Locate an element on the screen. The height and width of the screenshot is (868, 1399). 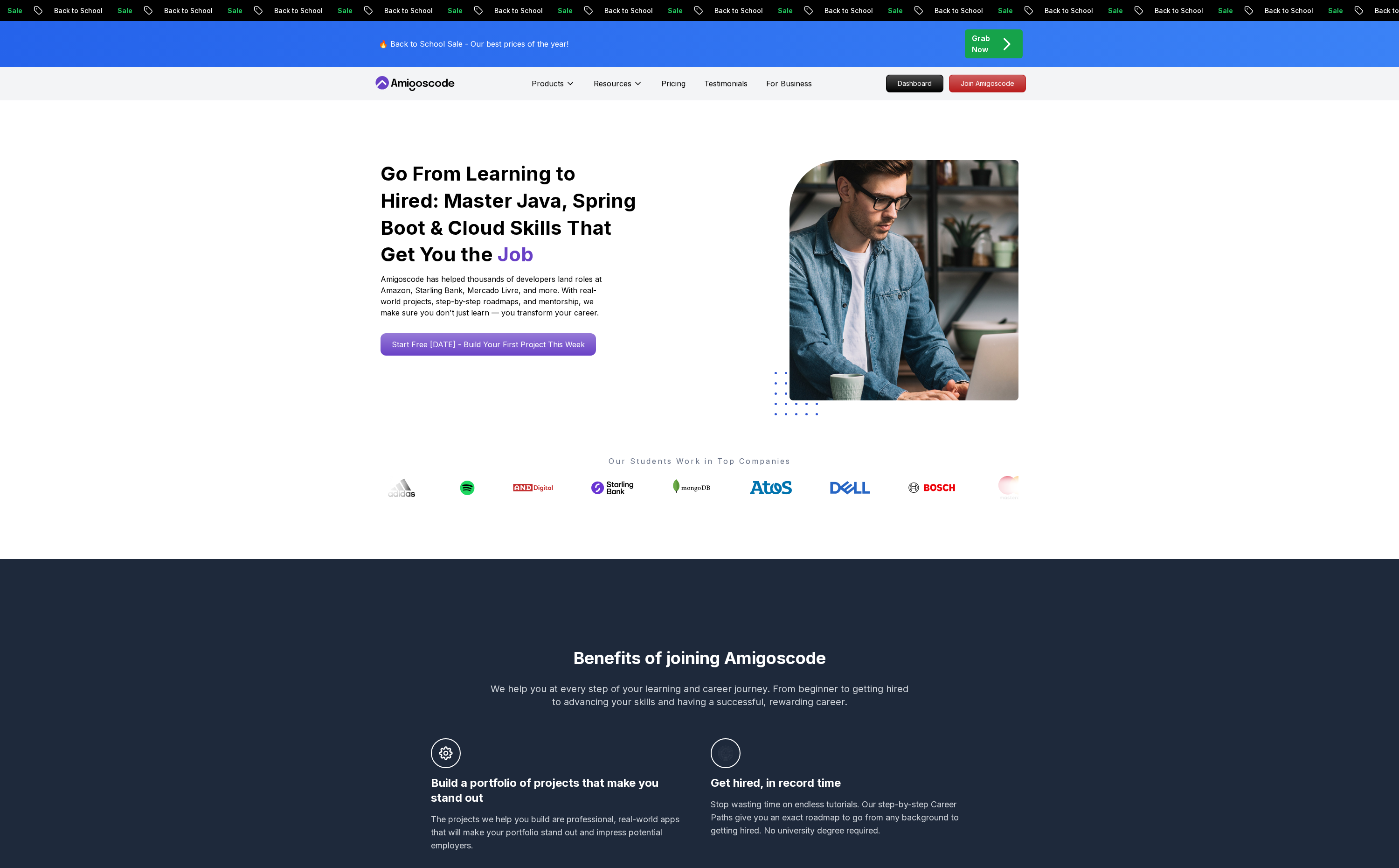
button: Resources is located at coordinates (618, 88).